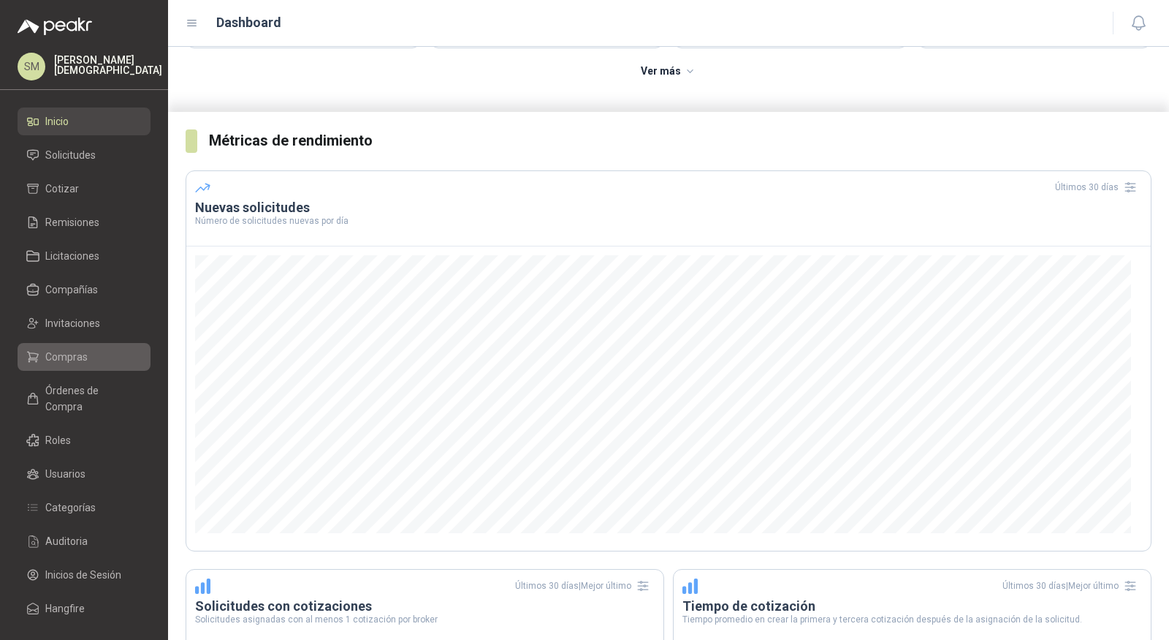  What do you see at coordinates (84, 155) in the screenshot?
I see `a: Solicitudes` at bounding box center [84, 155].